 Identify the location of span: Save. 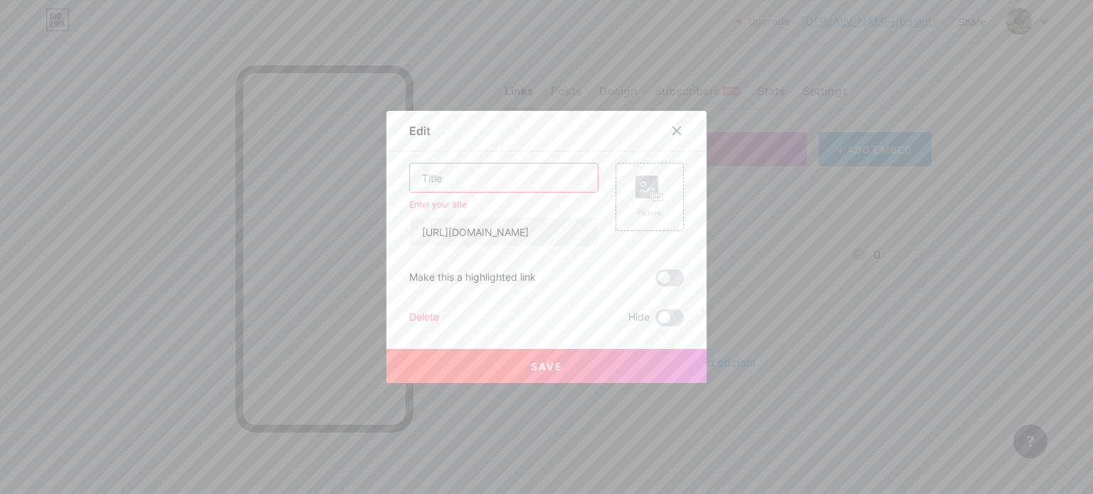
(546, 366).